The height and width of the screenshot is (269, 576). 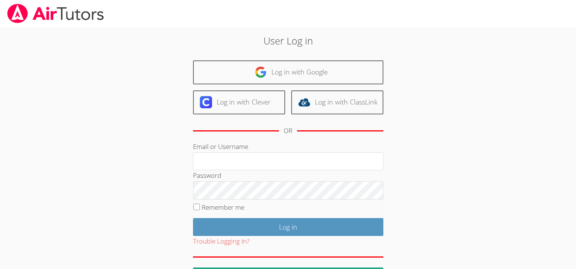 I want to click on label: Password, so click(x=207, y=175).